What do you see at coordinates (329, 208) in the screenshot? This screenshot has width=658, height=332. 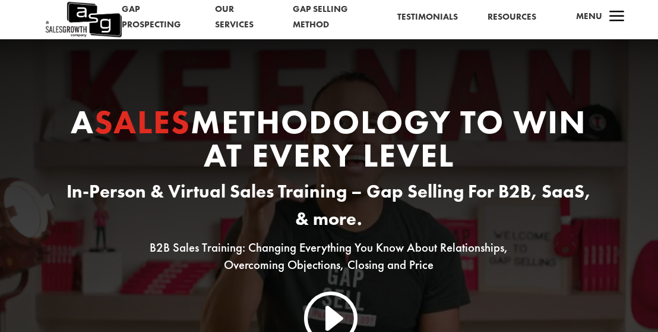 I see `h3: In-Person & Virtual Sales Training – Gap Selling For B2B, SaaS, & more.` at bounding box center [329, 208].